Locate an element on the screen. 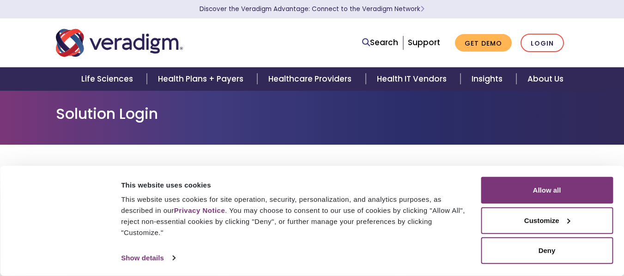  span: Learn More is located at coordinates (422, 9).